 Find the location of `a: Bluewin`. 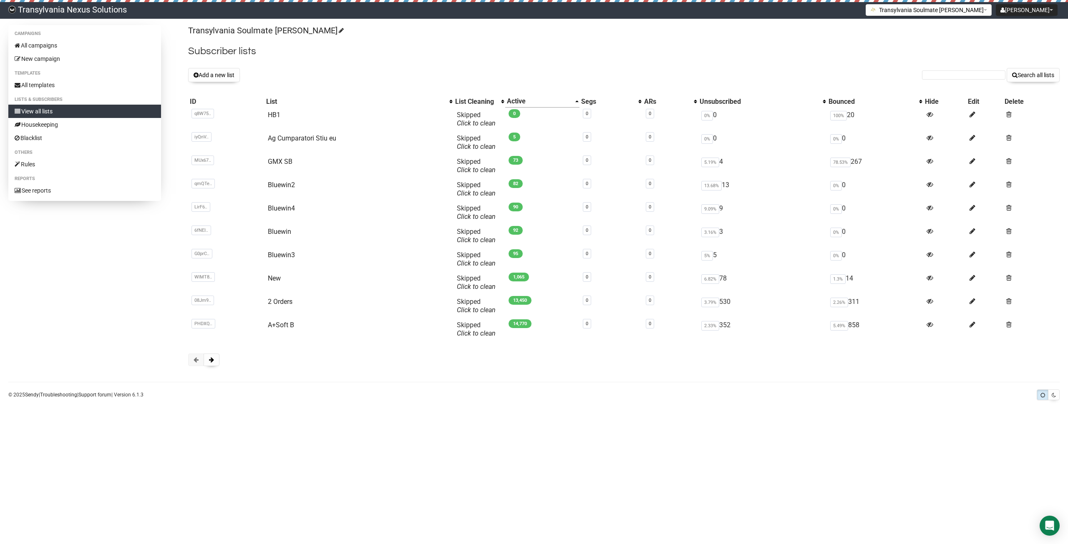

a: Bluewin is located at coordinates (280, 232).